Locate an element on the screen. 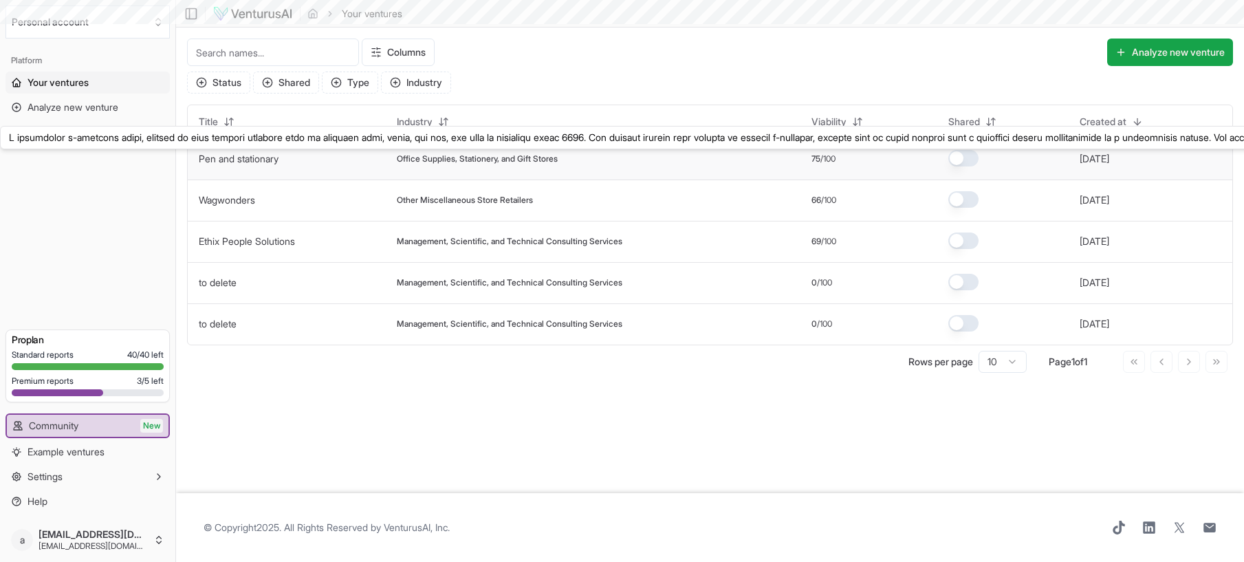 This screenshot has height=562, width=1244. a: Your ventures is located at coordinates (87, 83).